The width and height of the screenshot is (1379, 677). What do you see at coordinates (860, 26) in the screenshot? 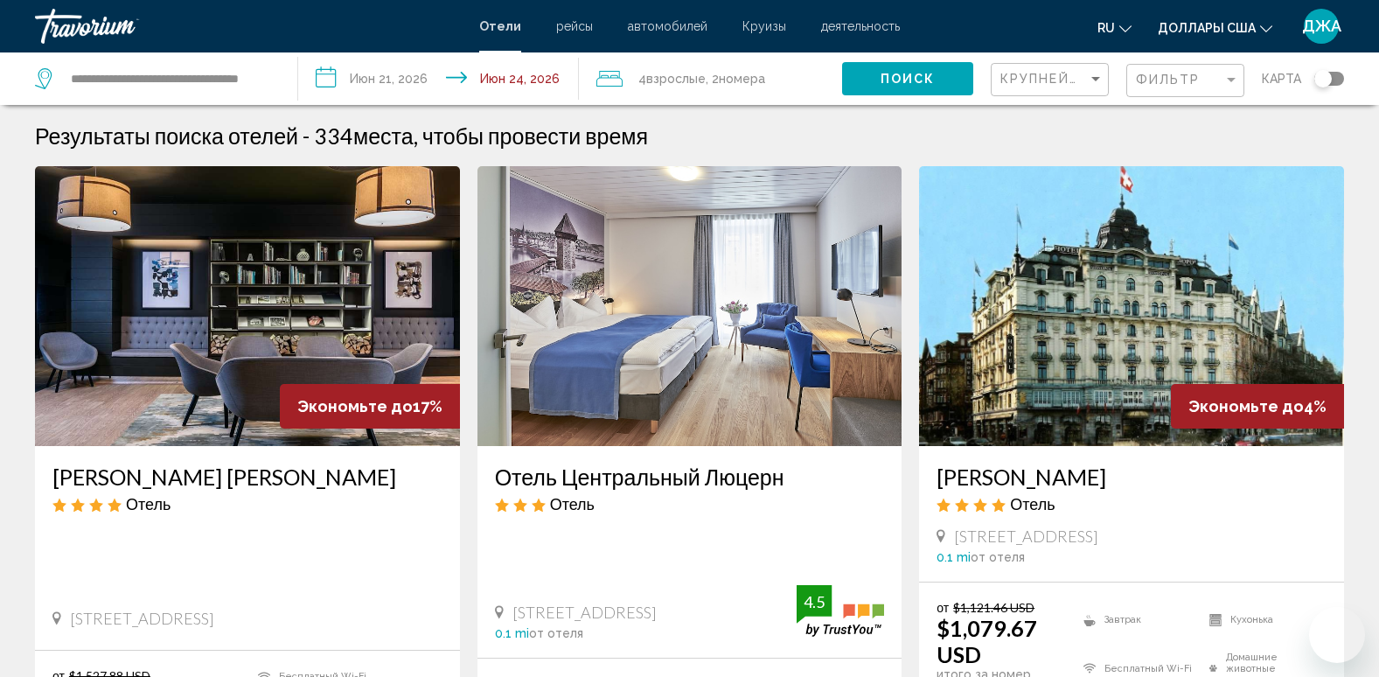
I see `span: деятельность` at bounding box center [860, 26].